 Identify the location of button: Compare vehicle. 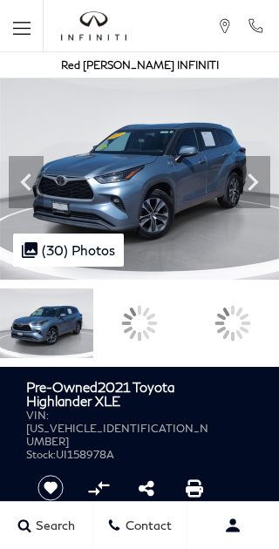
(98, 488).